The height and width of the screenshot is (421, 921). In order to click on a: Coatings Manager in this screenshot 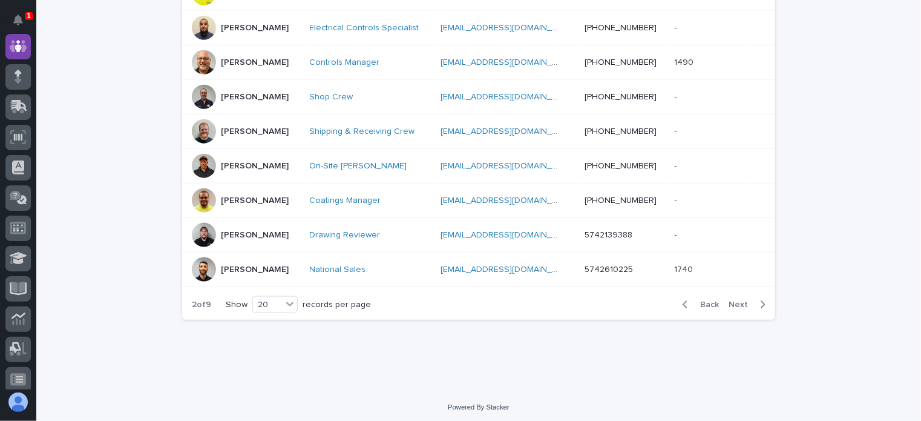, I will do `click(346, 200)`.